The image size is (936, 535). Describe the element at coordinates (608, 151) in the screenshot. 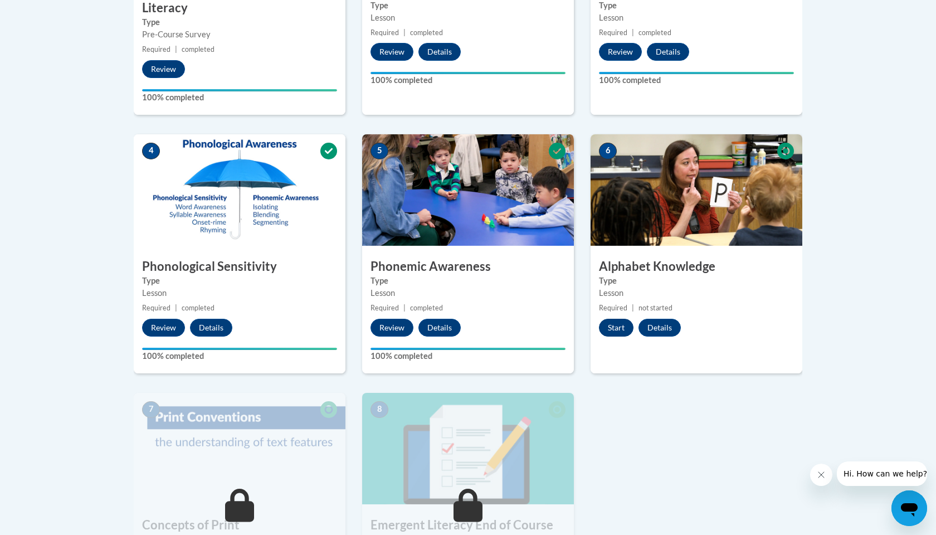

I see `span: 6` at that location.